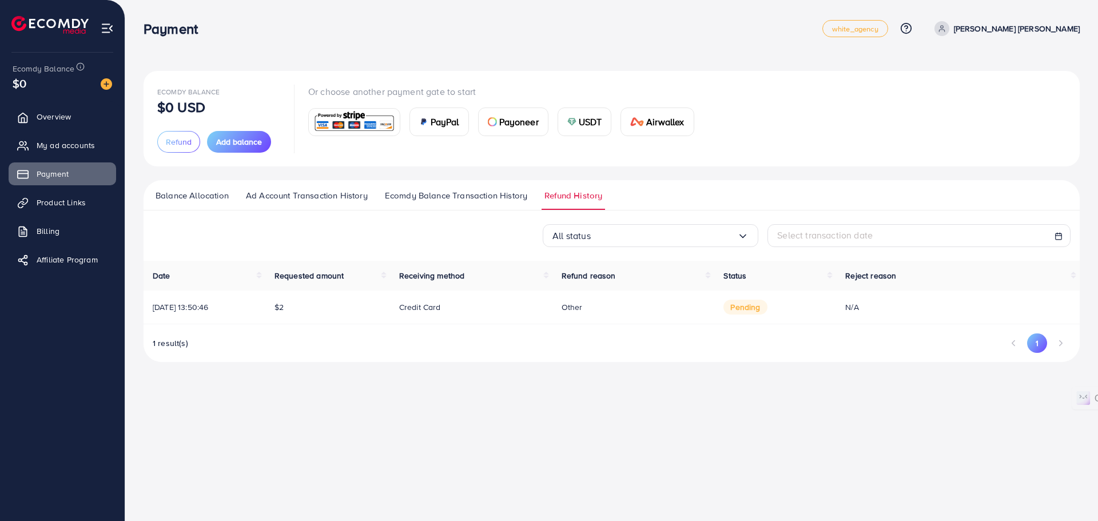  I want to click on span: Refund, so click(178, 142).